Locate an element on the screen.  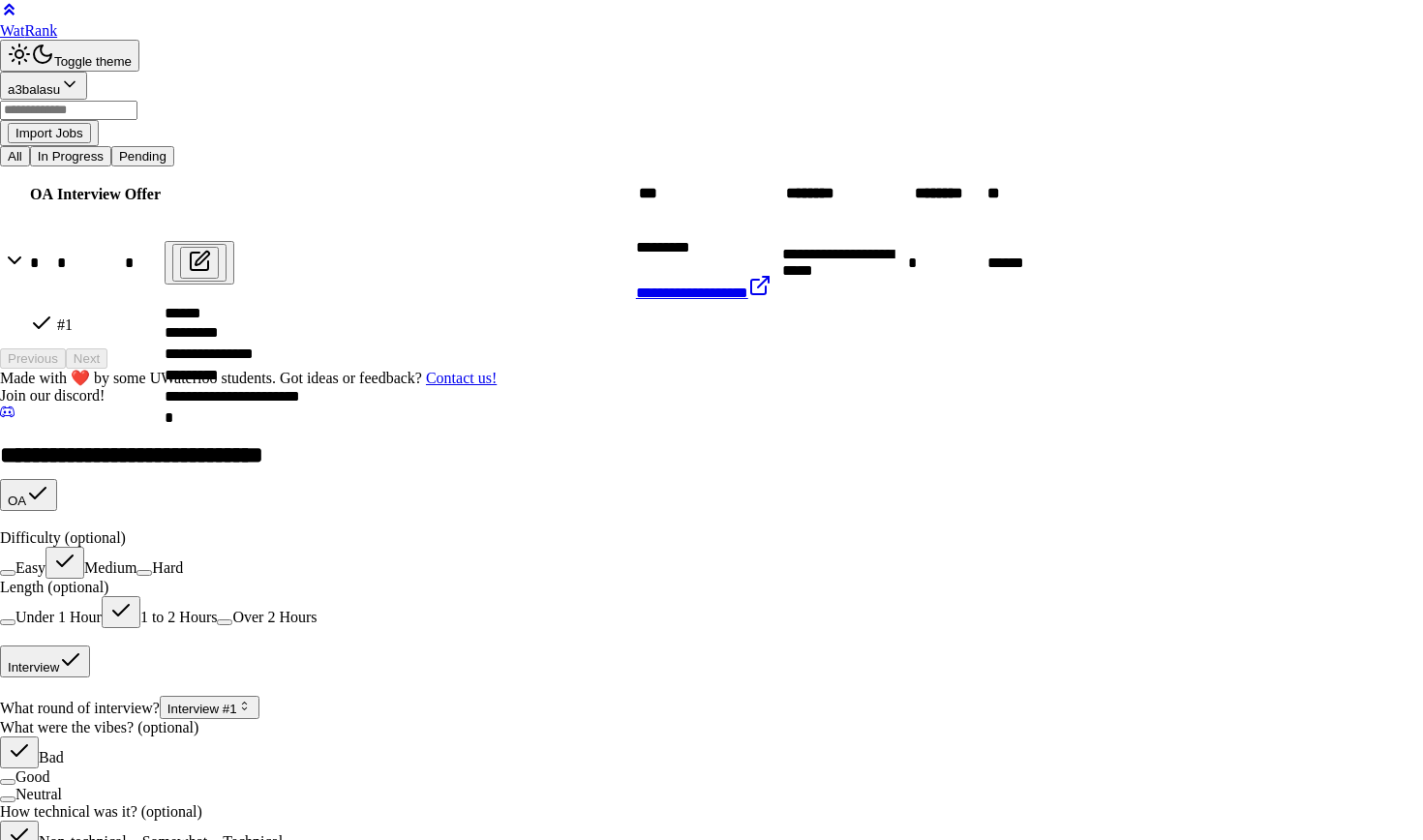
span: Easy is located at coordinates (30, 567).